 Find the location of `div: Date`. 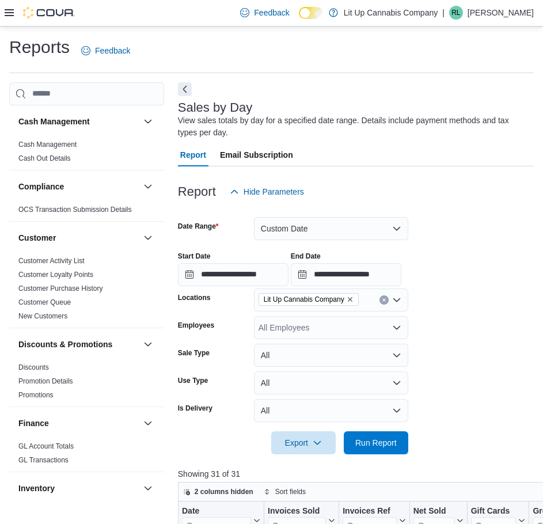

div: Date is located at coordinates (217, 511).